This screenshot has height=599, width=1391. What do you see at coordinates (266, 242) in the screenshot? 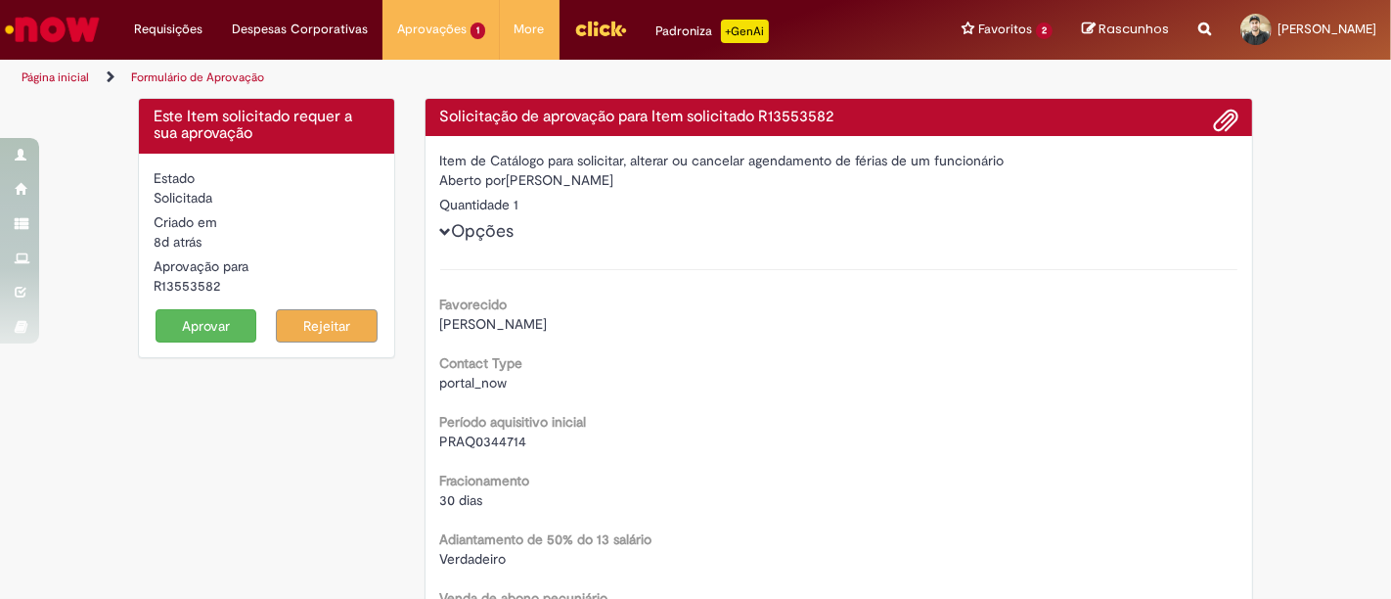
I see `div: 22/09/2025 08:21:48` at bounding box center [266, 242].